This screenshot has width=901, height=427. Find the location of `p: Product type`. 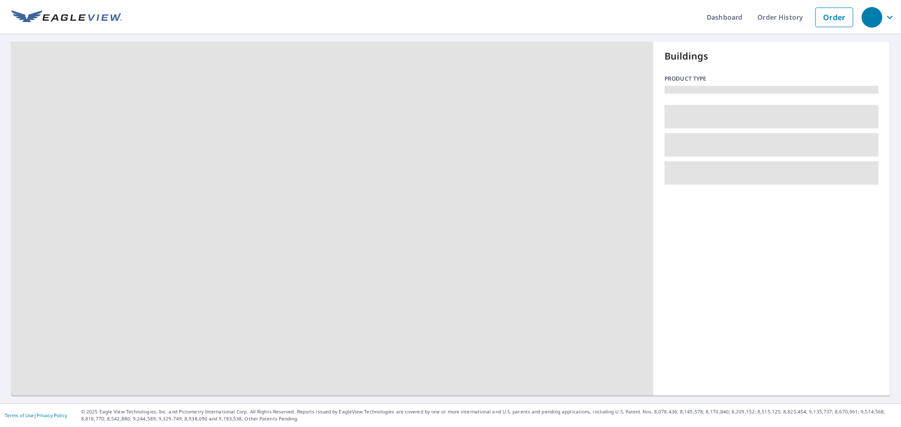

p: Product type is located at coordinates (771, 79).